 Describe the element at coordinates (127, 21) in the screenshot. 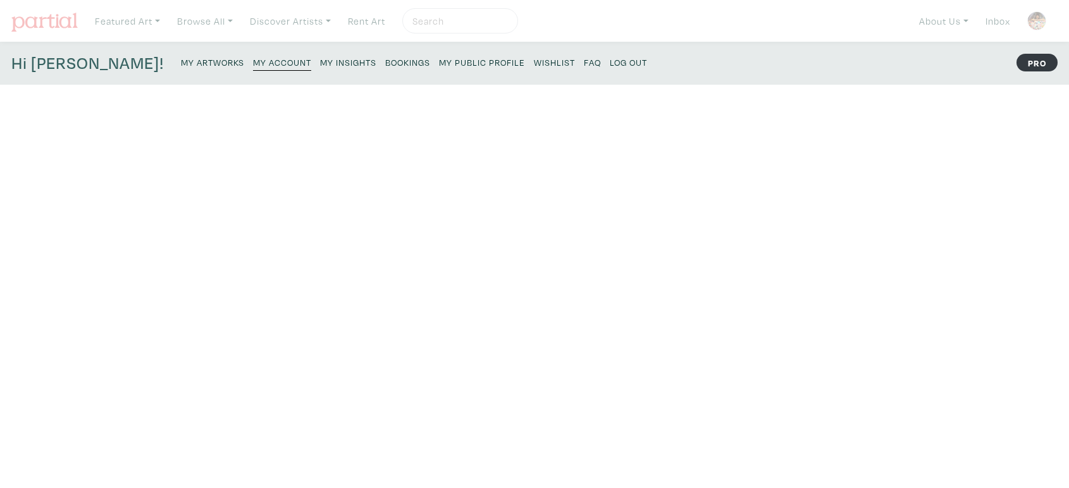

I see `a: Featured Art` at that location.